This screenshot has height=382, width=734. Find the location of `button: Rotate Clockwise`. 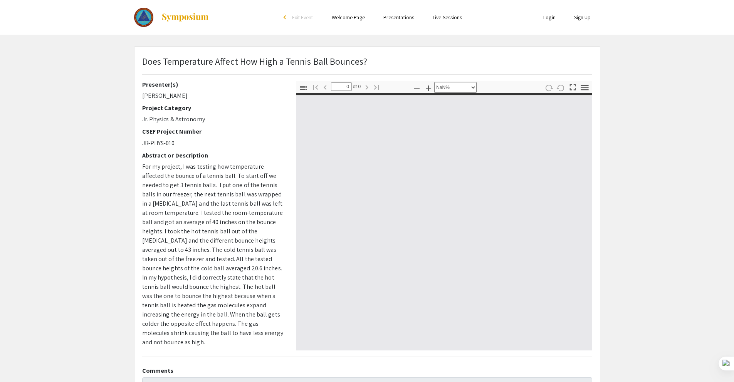

button: Rotate Clockwise is located at coordinates (549, 87).